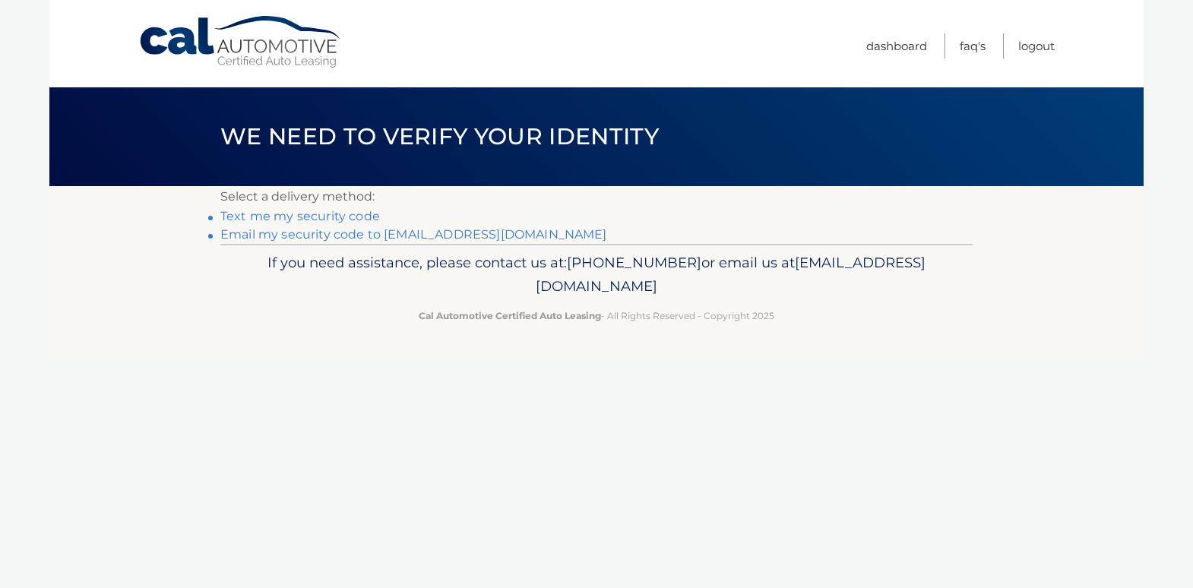 The height and width of the screenshot is (588, 1193). Describe the element at coordinates (241, 42) in the screenshot. I see `a: Cal Automotive` at that location.